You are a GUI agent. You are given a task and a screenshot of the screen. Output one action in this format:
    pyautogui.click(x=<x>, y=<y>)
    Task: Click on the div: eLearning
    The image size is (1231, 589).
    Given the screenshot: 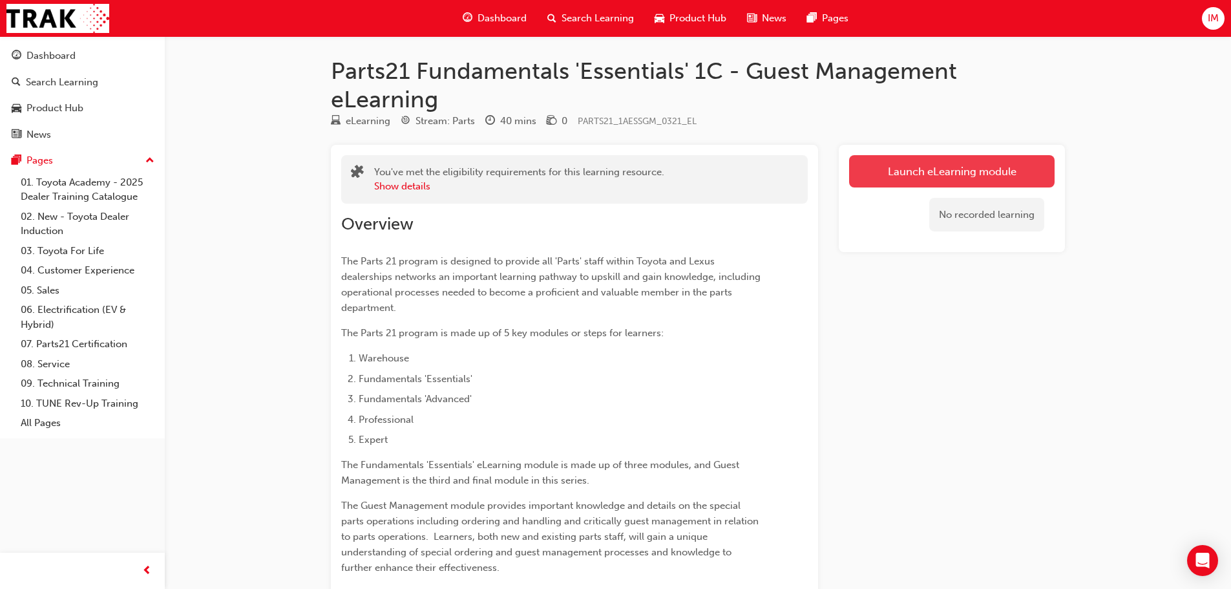 What is the action you would take?
    pyautogui.click(x=368, y=121)
    